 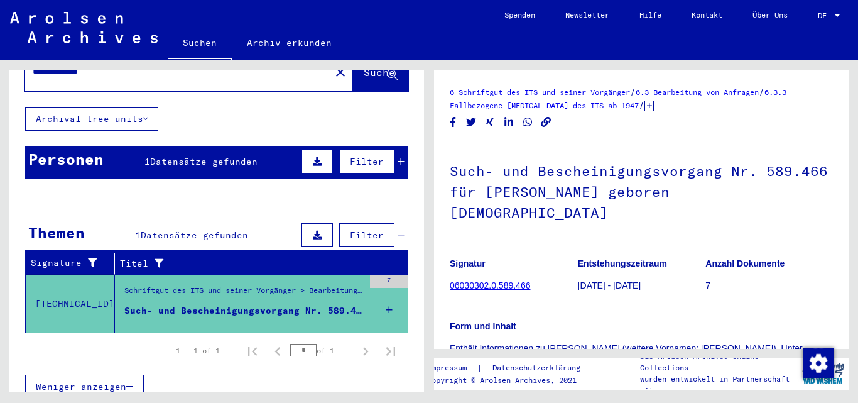 I want to click on span: Datensätze gefunden, so click(x=203, y=161).